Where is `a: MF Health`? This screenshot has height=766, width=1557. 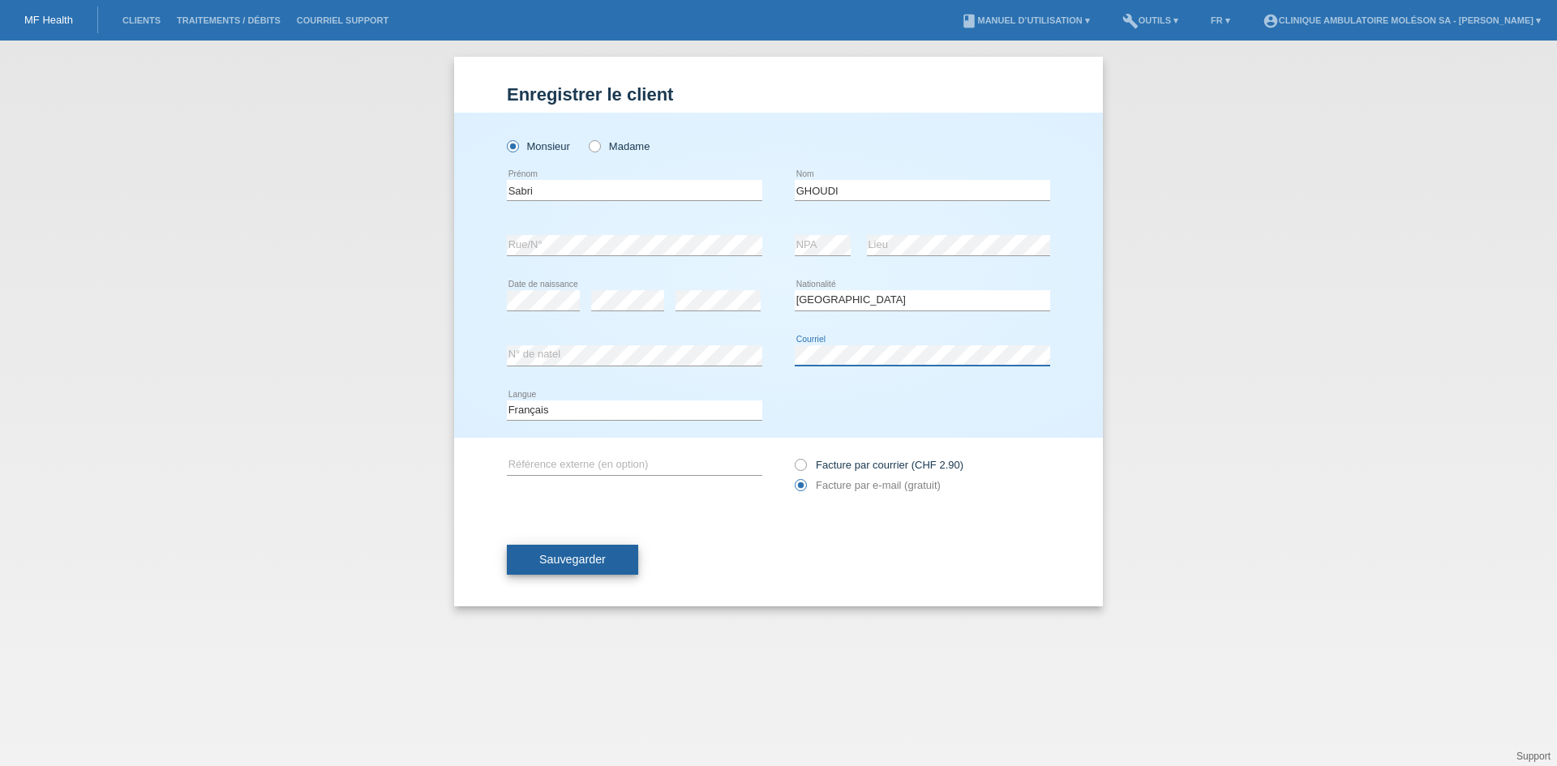
a: MF Health is located at coordinates (49, 19).